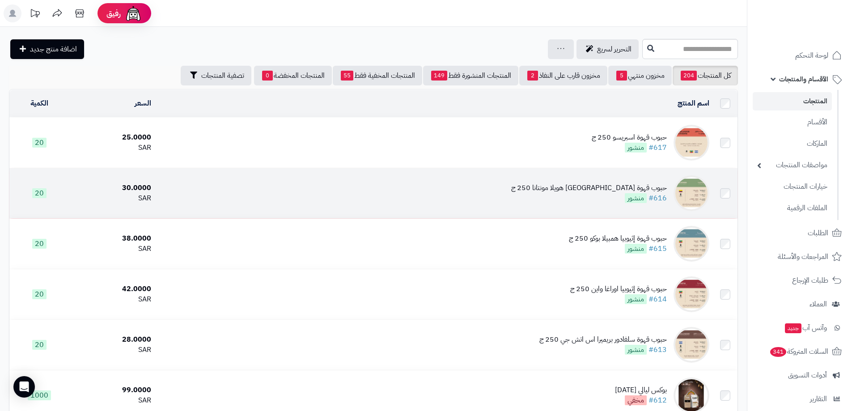 Image resolution: width=852 pixels, height=411 pixels. What do you see at coordinates (692, 193) in the screenshot?
I see `img: حبوب قهوة كولومبيا هويلا مونتانا 250 ج` at bounding box center [692, 193].